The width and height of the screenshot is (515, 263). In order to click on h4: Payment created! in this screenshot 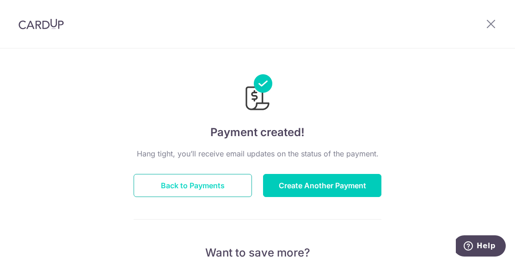, I will do `click(257, 133)`.